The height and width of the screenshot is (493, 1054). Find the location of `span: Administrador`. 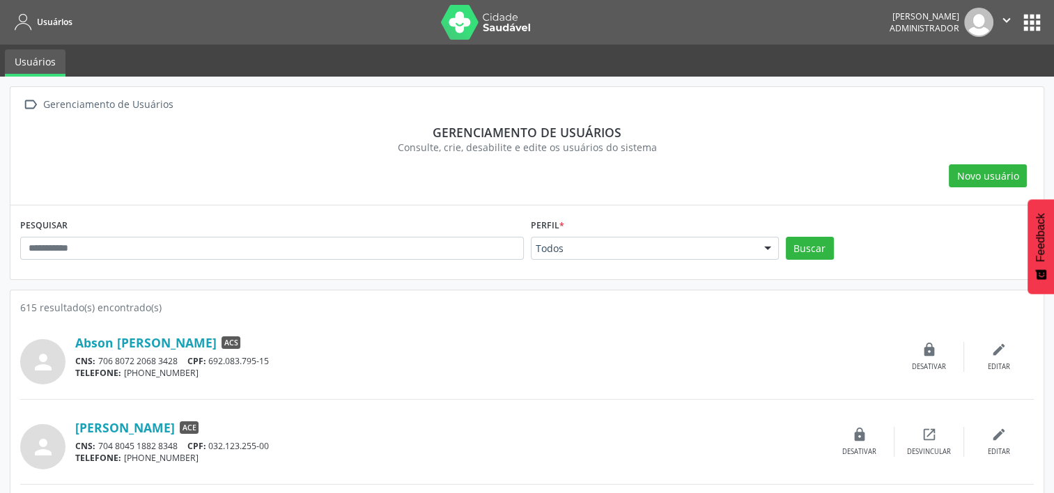

span: Administrador is located at coordinates (925, 28).